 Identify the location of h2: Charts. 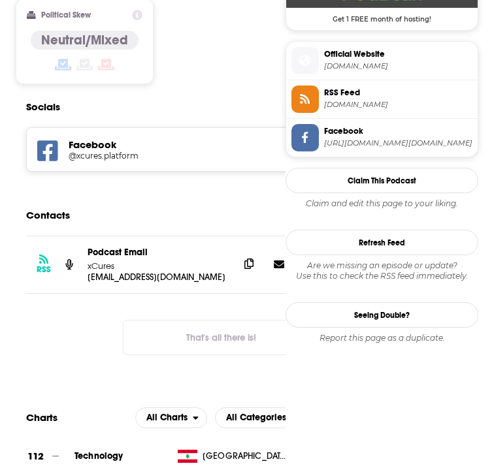
(42, 417).